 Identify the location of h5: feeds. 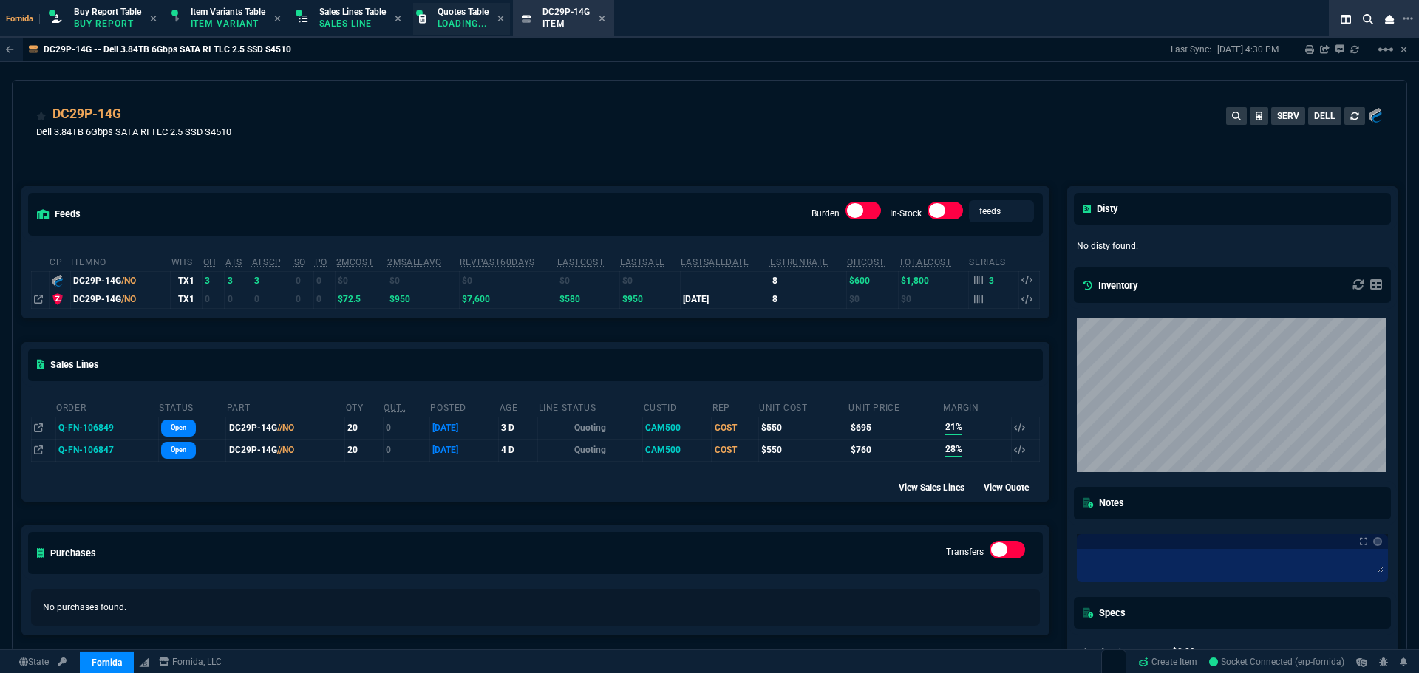
(58, 214).